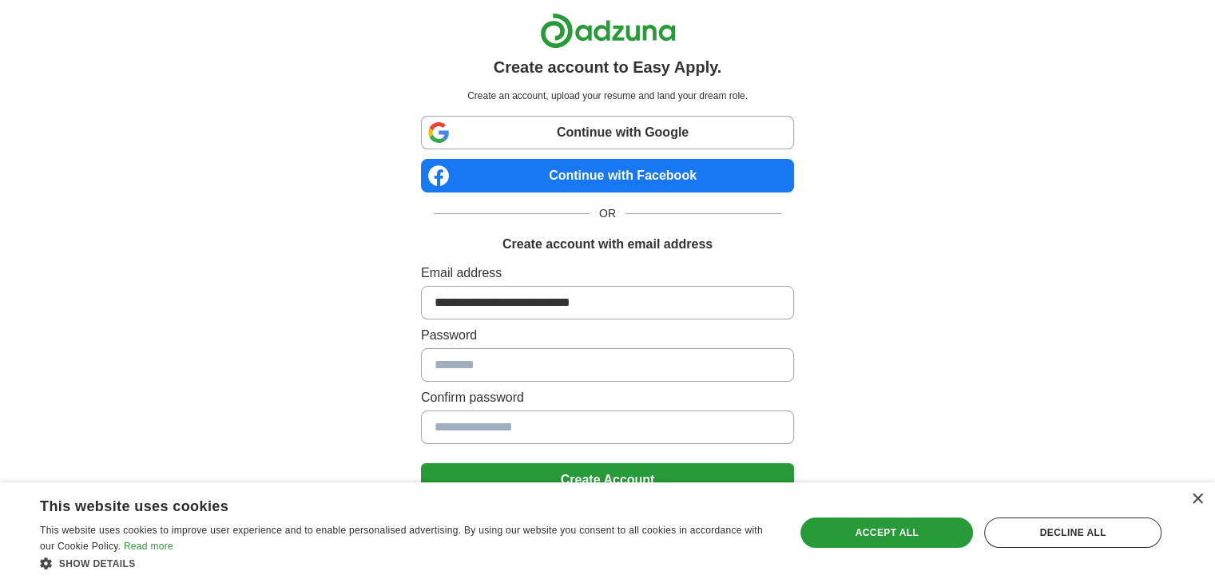  I want to click on label: Email address, so click(607, 273).